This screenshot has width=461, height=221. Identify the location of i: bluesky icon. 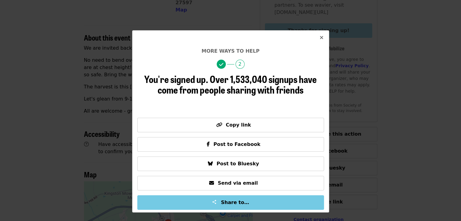
(210, 164).